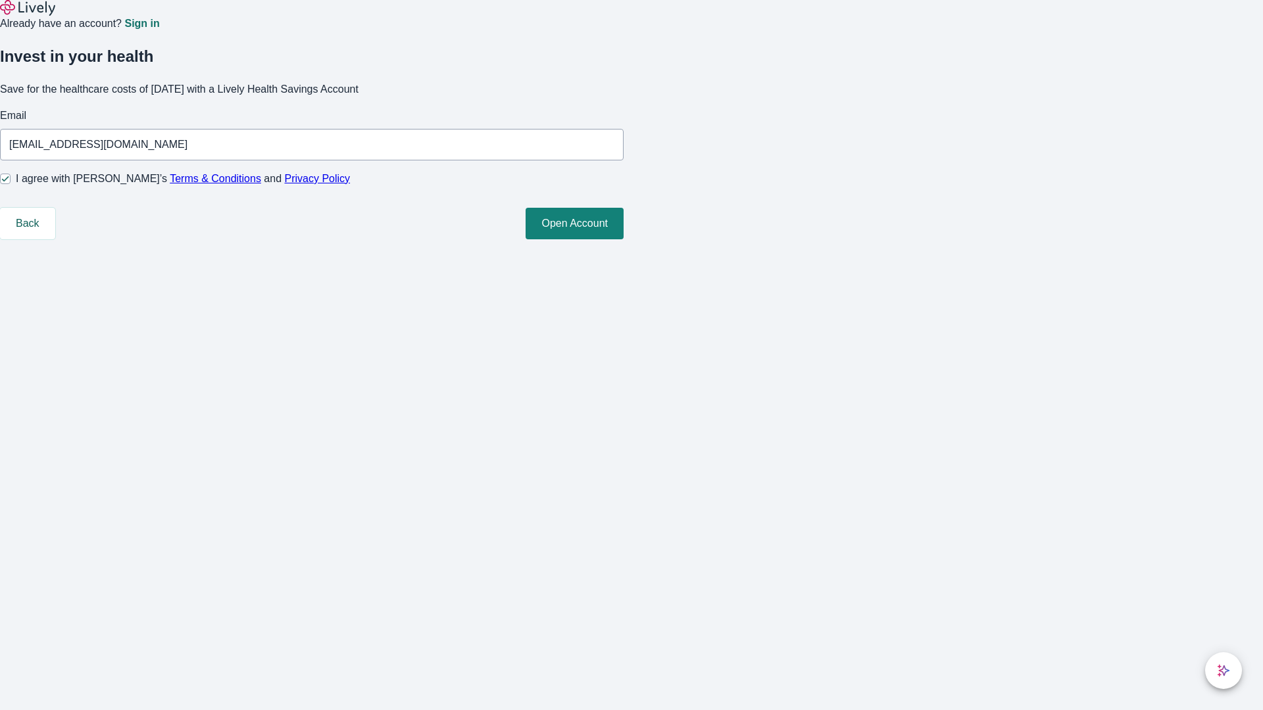 The image size is (1263, 710). What do you see at coordinates (215, 178) in the screenshot?
I see `a: Terms & Conditions` at bounding box center [215, 178].